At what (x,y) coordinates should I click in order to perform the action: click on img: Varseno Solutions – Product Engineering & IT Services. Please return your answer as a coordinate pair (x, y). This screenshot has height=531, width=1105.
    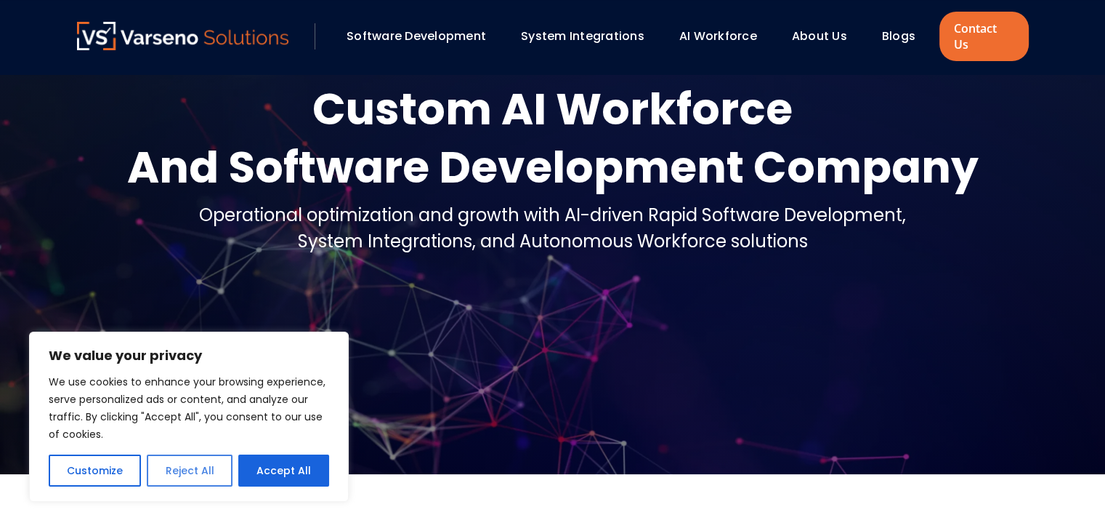
    Looking at the image, I should click on (183, 36).